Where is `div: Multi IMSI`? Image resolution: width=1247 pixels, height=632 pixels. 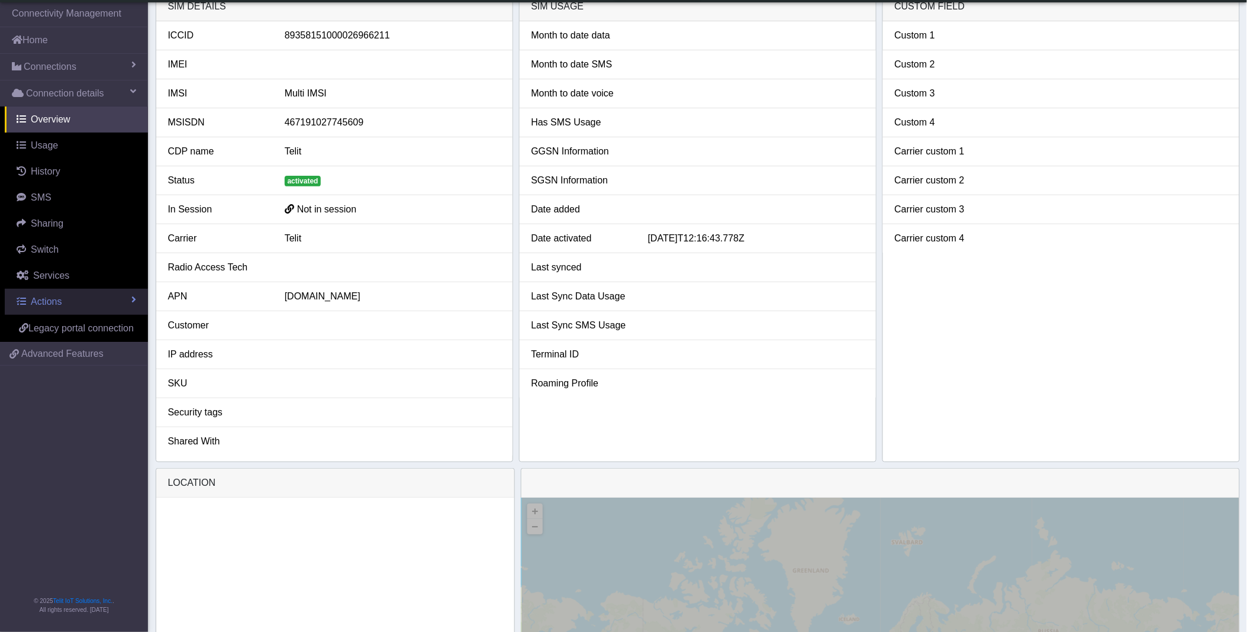
div: Multi IMSI is located at coordinates (392, 93).